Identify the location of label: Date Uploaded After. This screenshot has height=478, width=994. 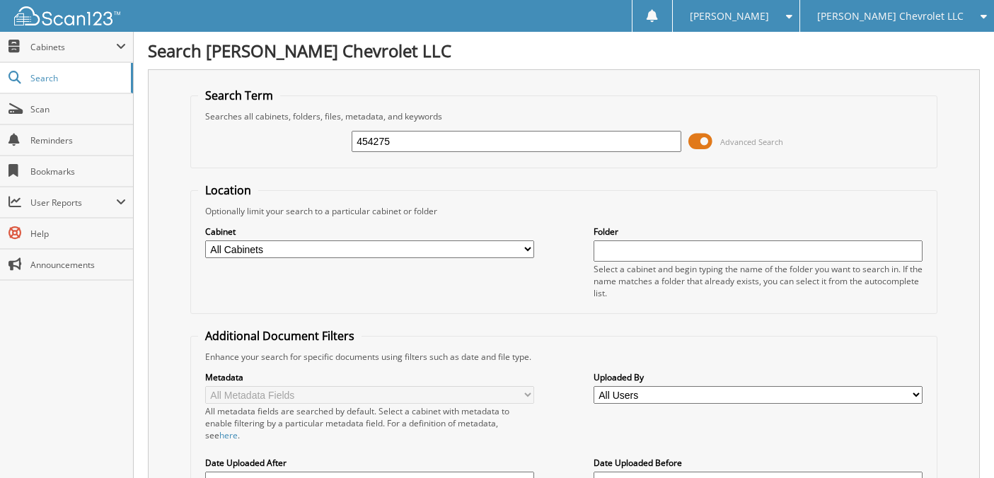
(369, 463).